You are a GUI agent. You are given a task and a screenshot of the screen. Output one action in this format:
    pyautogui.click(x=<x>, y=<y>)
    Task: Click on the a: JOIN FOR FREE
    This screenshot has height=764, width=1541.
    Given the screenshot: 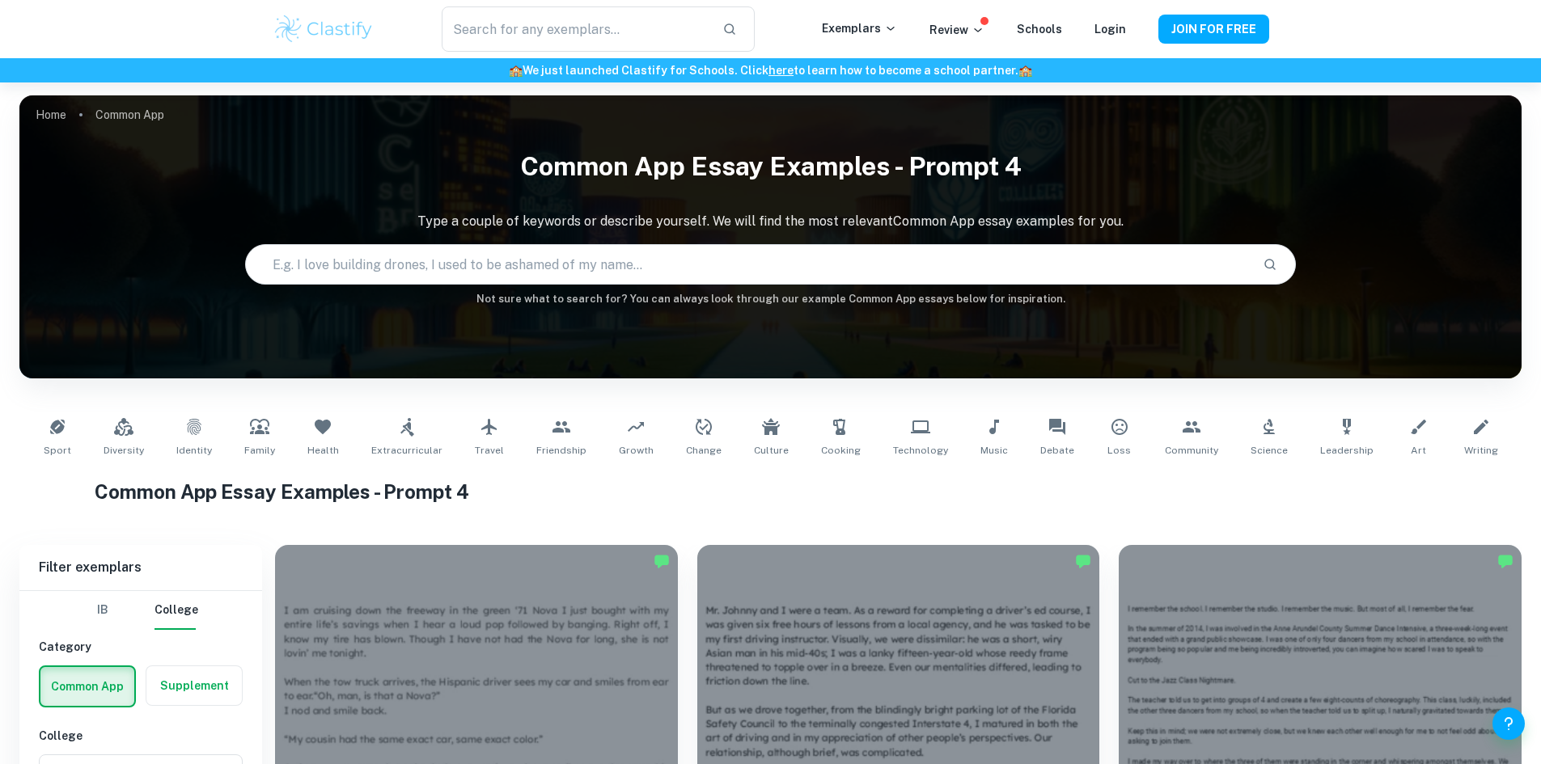 What is the action you would take?
    pyautogui.click(x=1213, y=29)
    